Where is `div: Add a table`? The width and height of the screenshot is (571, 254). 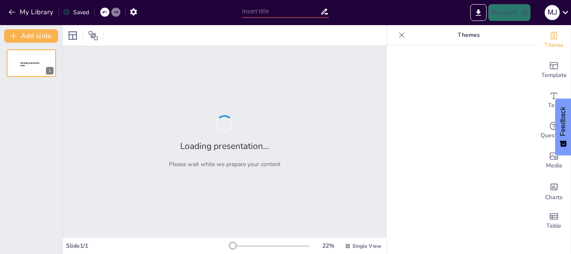 div: Add a table is located at coordinates (554, 221).